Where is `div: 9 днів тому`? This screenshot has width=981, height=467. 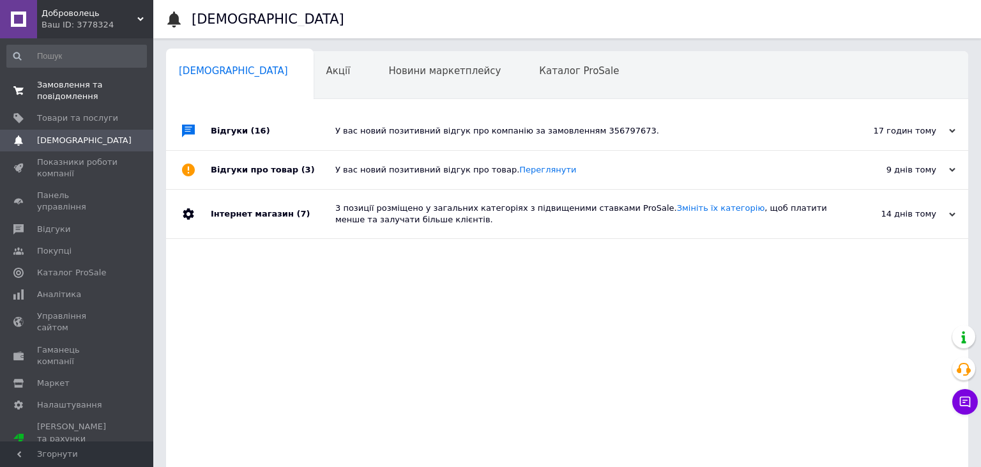
div: 9 днів тому is located at coordinates (892, 170).